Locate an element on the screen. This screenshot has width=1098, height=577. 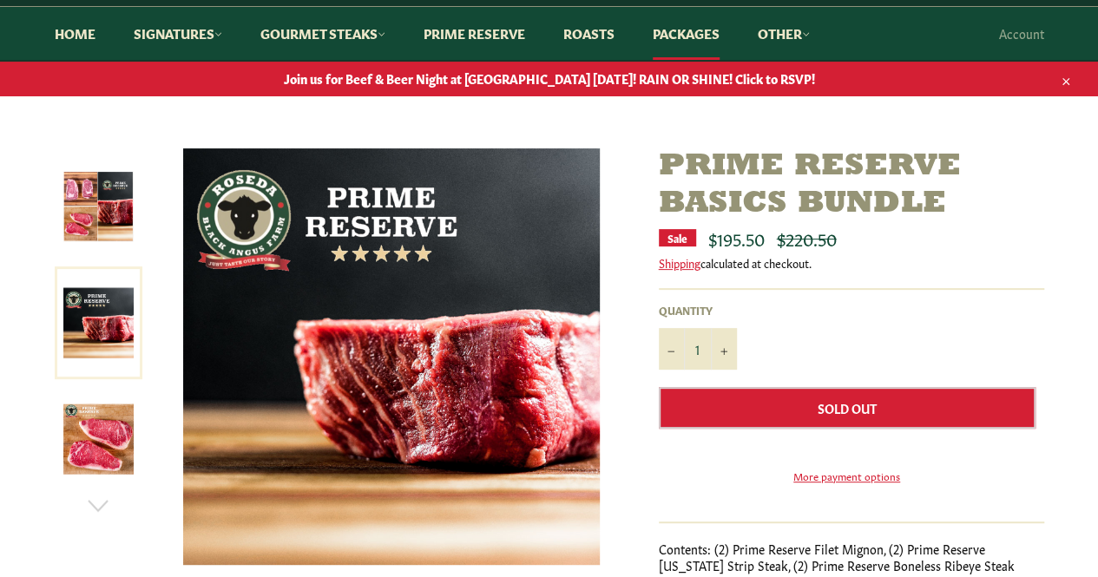
span: $195.50 is located at coordinates (736, 238).